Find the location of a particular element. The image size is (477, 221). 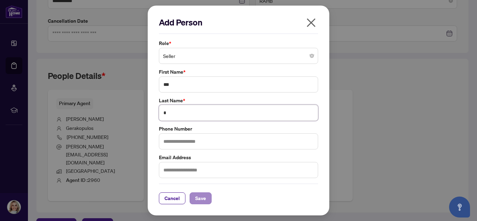

button: Save is located at coordinates (200, 198).